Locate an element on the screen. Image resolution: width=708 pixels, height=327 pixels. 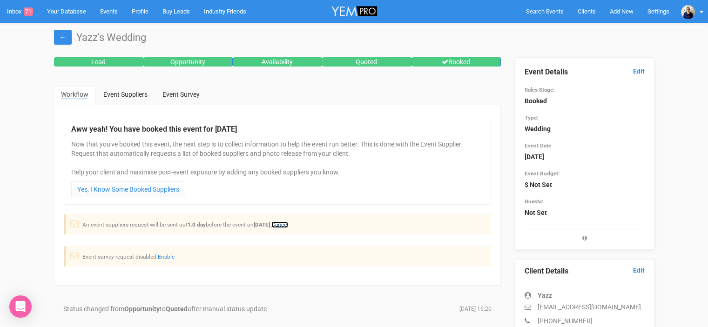
small: Event Budget: is located at coordinates (542, 174).